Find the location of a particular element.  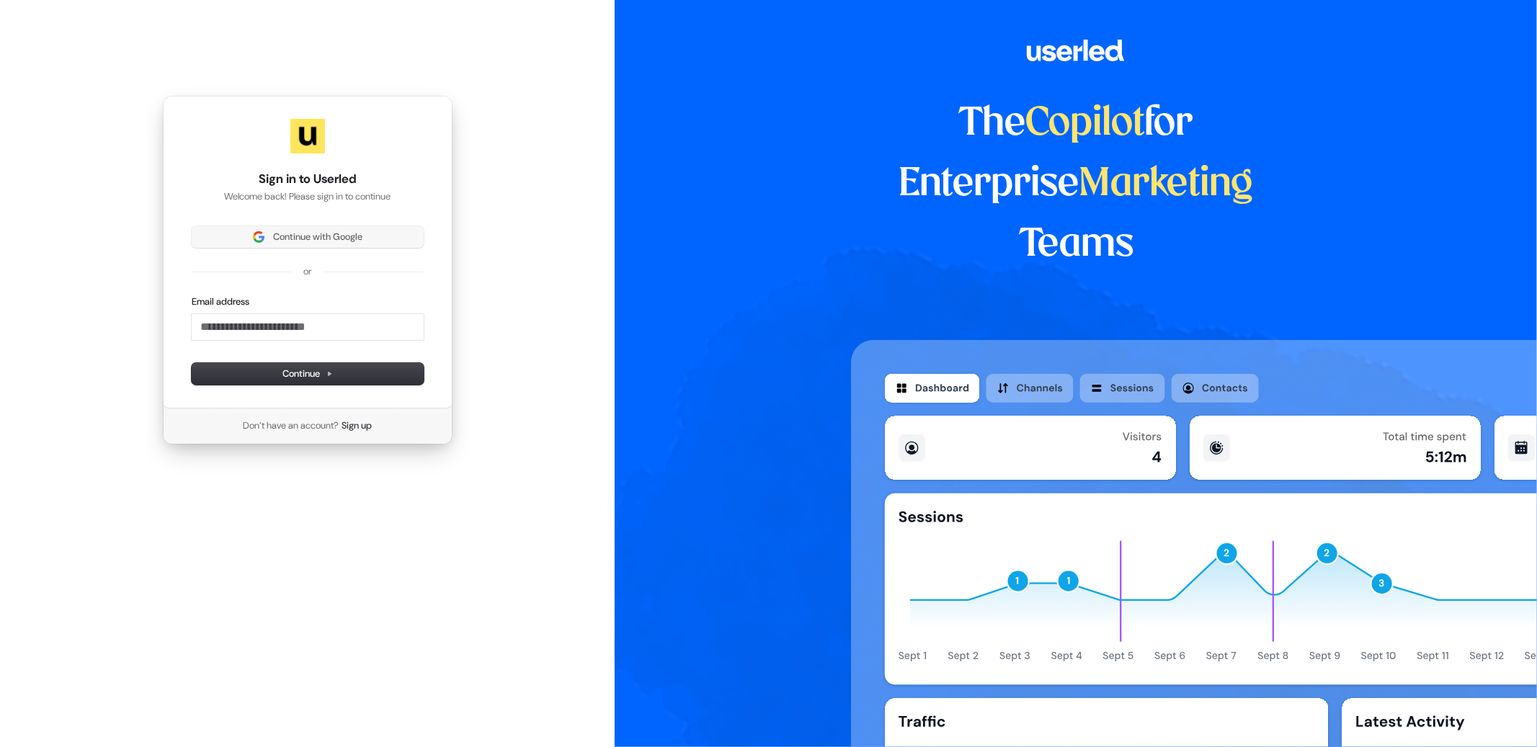

img: Sign in with Google is located at coordinates (259, 237).